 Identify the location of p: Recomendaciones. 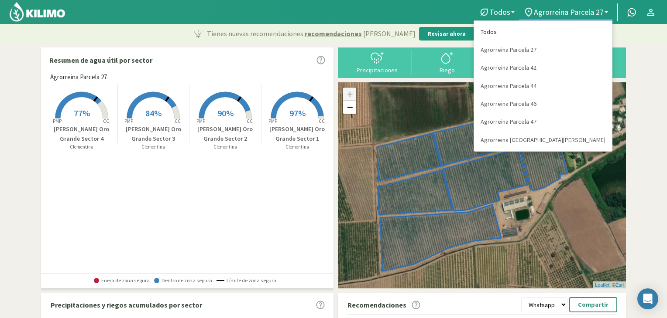
(376, 305).